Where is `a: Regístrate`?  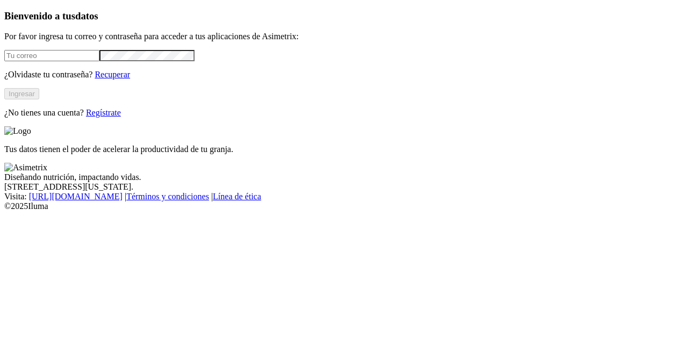 a: Regístrate is located at coordinates (103, 112).